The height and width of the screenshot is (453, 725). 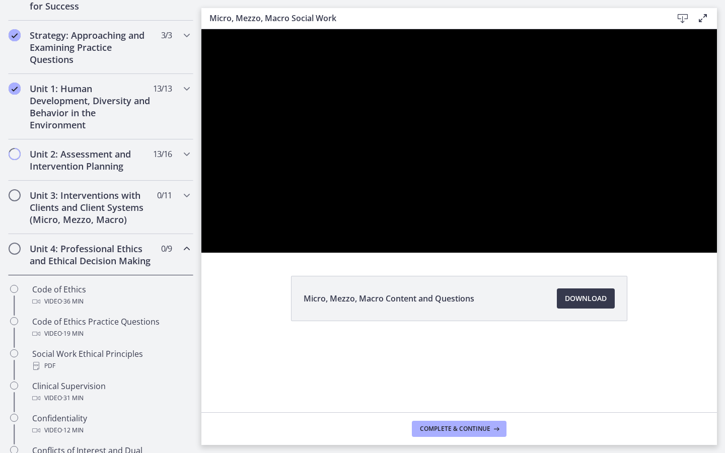 I want to click on span: · 19 min, so click(x=73, y=334).